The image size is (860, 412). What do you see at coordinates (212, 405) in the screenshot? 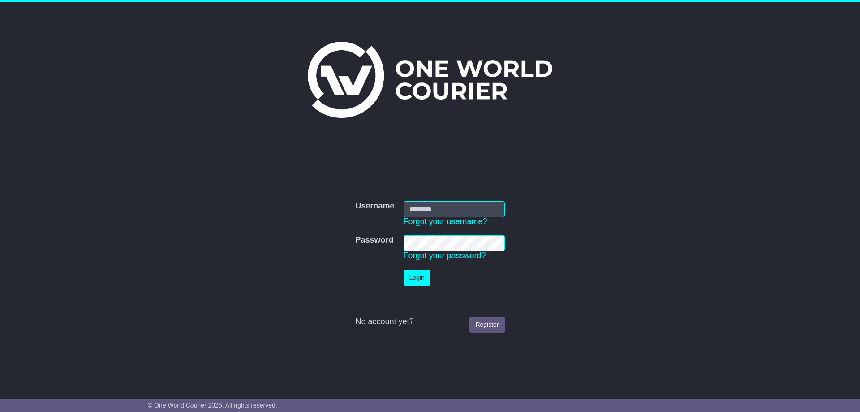
I see `span: © One World Courier 2025. All rights reserved.` at bounding box center [212, 405].